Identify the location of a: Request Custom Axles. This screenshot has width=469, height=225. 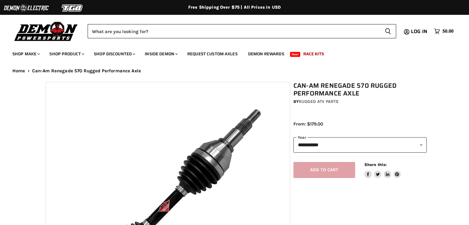
(212, 54).